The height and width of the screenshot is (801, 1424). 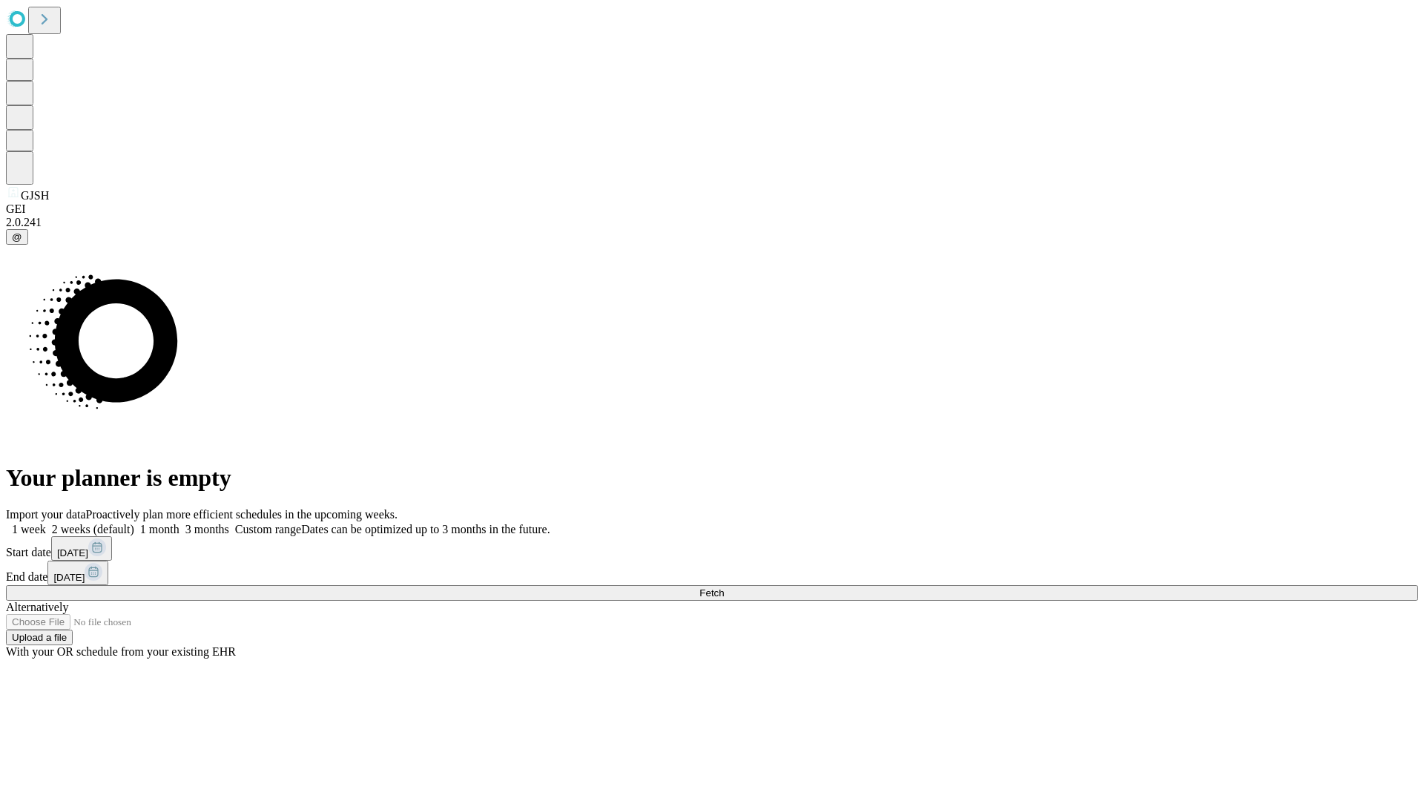 I want to click on div: End date, so click(x=712, y=572).